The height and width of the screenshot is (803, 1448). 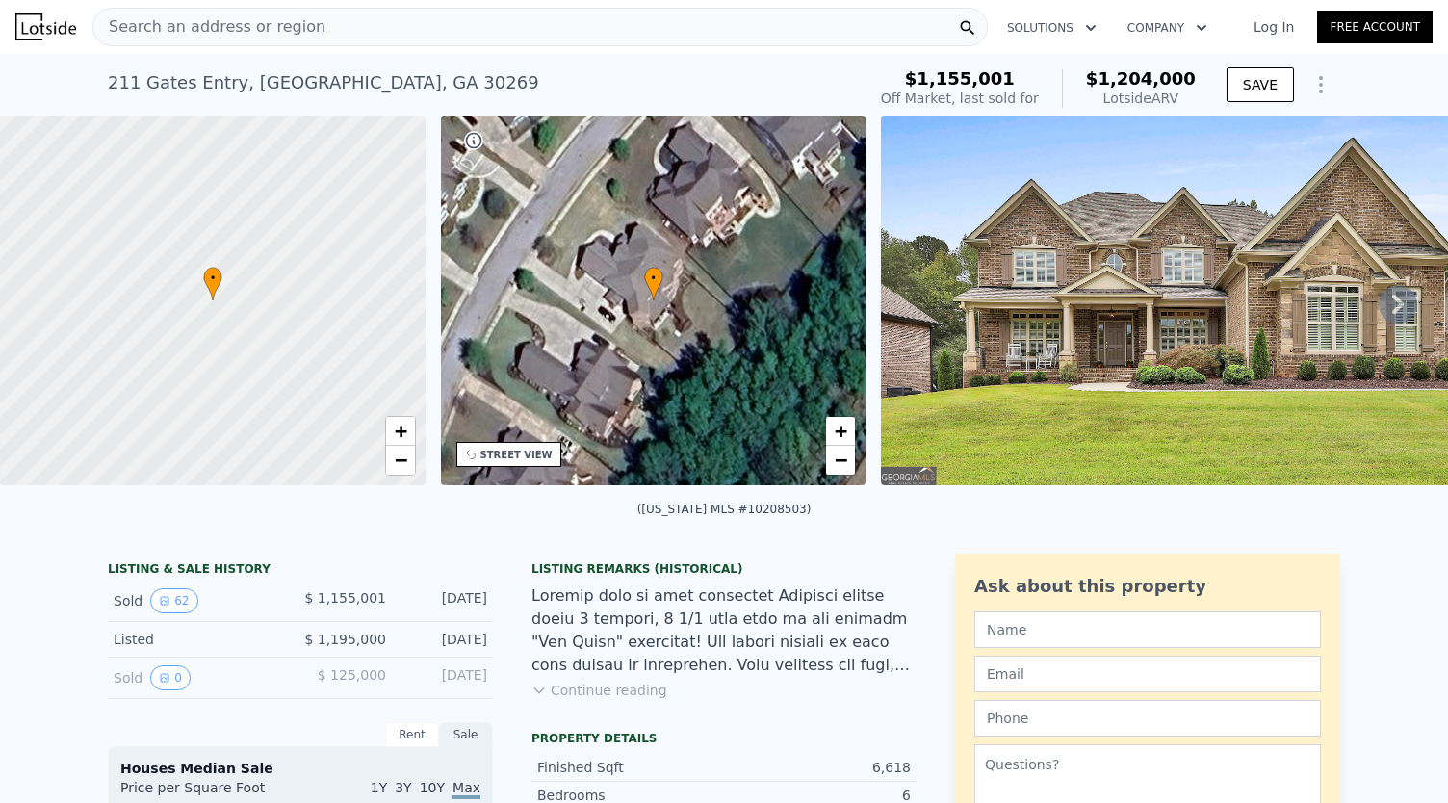 What do you see at coordinates (432, 787) in the screenshot?
I see `span: 10Y` at bounding box center [432, 787].